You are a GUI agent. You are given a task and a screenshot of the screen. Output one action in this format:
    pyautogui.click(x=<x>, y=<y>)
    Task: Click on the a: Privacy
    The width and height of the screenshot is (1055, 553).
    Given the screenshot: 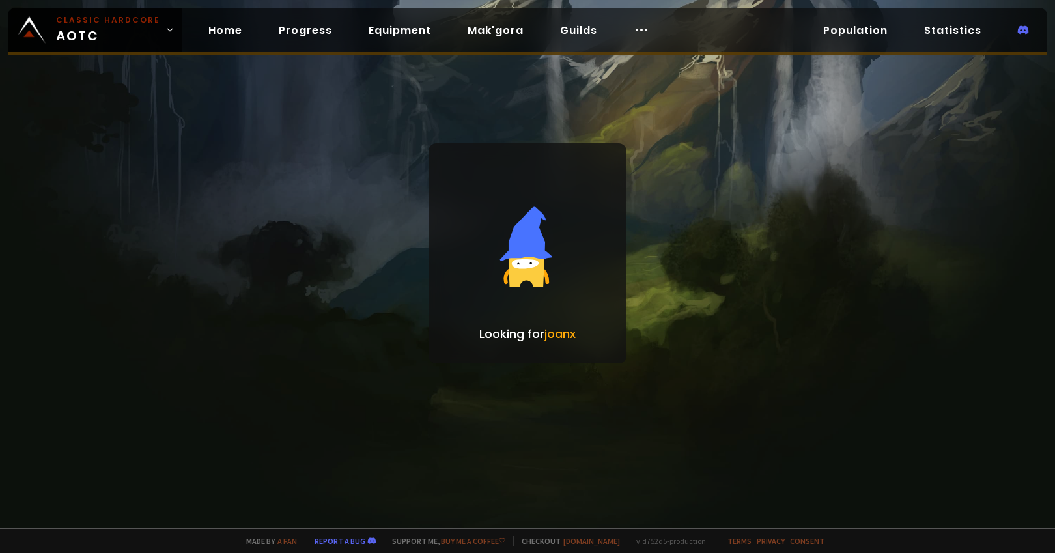 What is the action you would take?
    pyautogui.click(x=770, y=540)
    